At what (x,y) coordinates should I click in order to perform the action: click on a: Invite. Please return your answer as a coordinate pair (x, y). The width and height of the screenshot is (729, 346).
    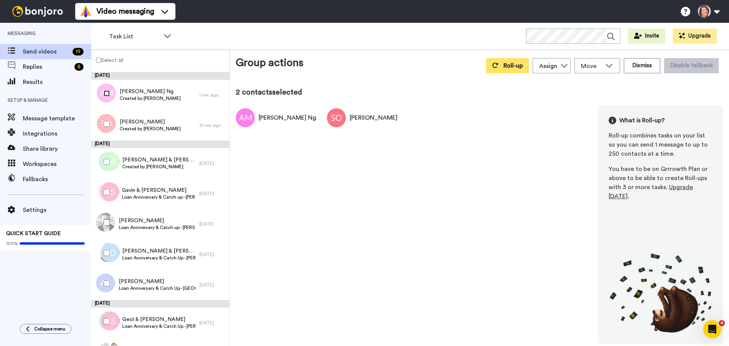
    Looking at the image, I should click on (647, 36).